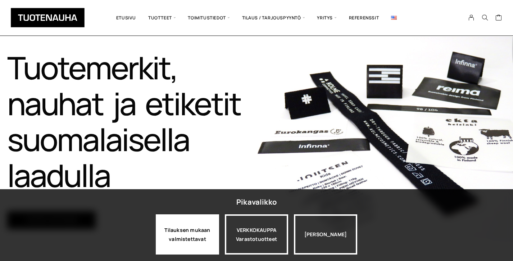 The width and height of the screenshot is (513, 261). I want to click on a: Etusivu, so click(126, 18).